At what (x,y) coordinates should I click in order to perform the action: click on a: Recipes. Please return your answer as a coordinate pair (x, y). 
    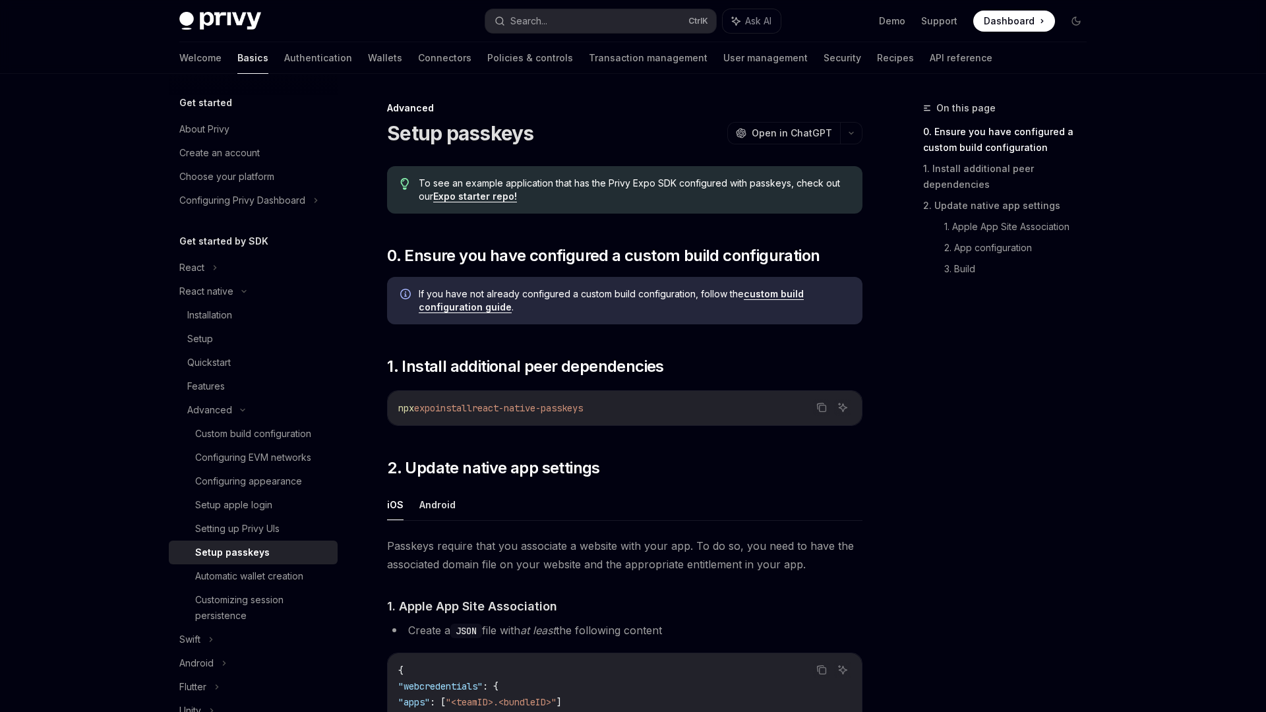
    Looking at the image, I should click on (895, 58).